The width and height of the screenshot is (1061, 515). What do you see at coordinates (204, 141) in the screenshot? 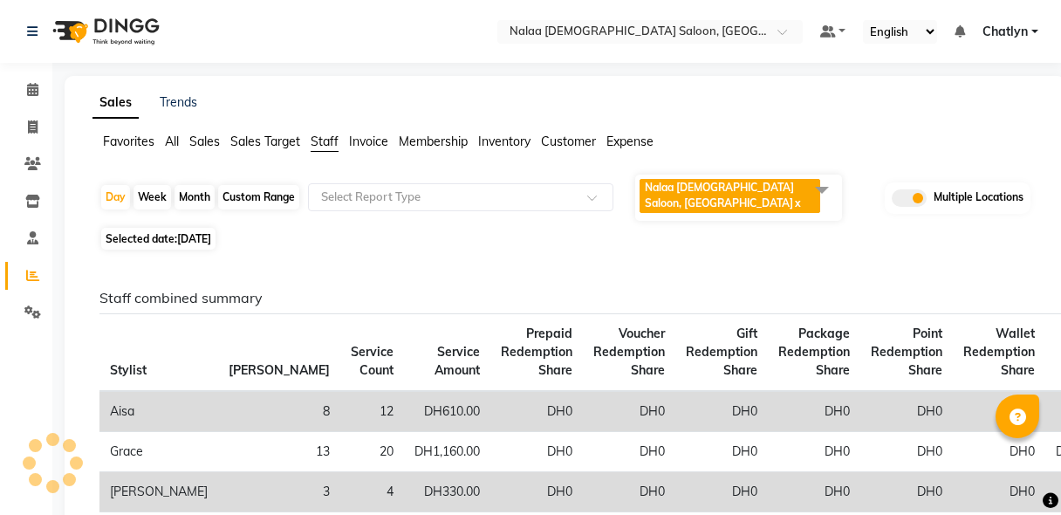
I see `span: Sales` at bounding box center [204, 141].